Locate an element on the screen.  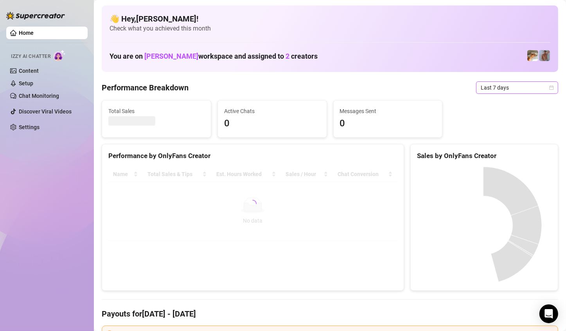
span: Last 7 days is located at coordinates (517, 88).